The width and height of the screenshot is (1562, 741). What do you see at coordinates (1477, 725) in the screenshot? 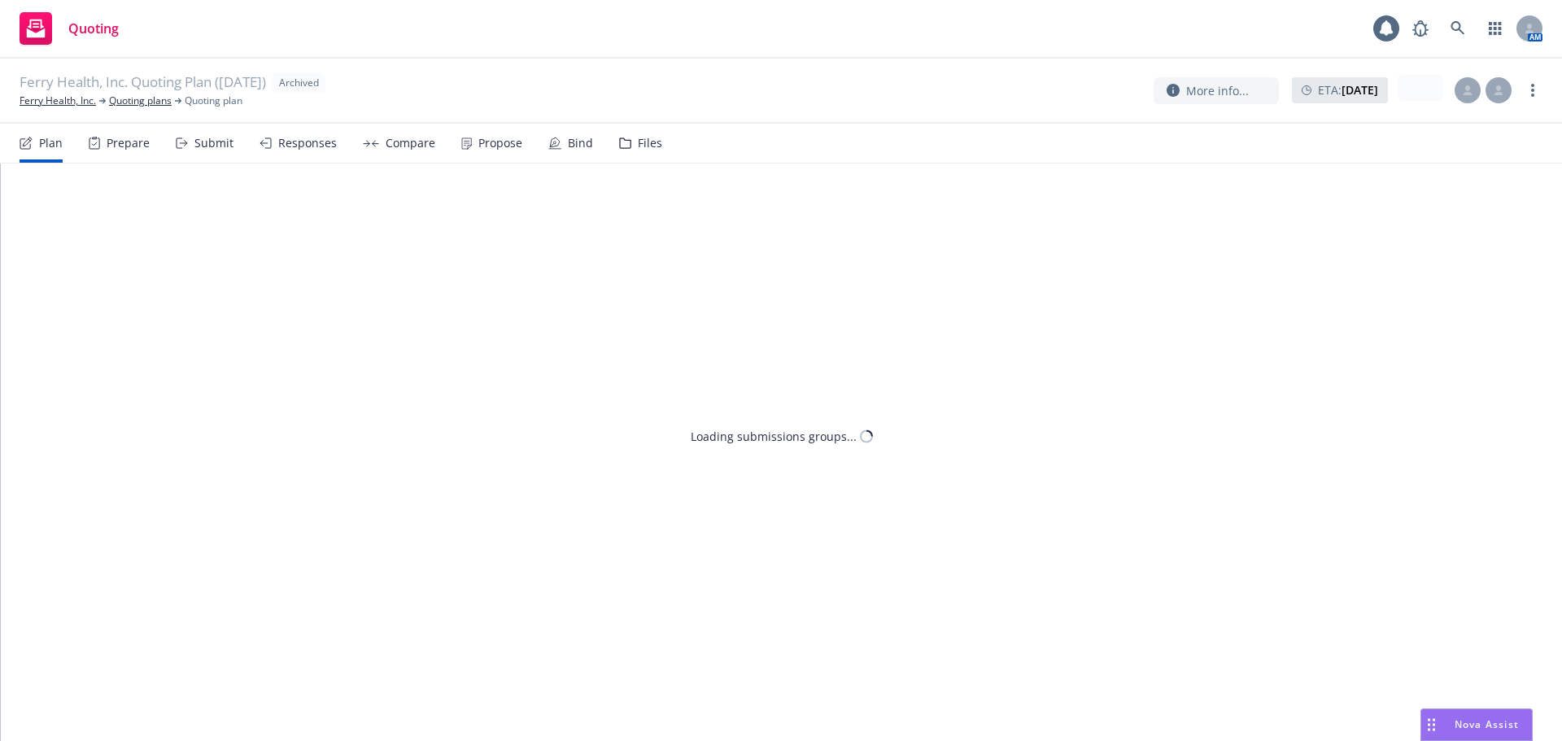
I see `button: Nova Assist` at bounding box center [1477, 725].